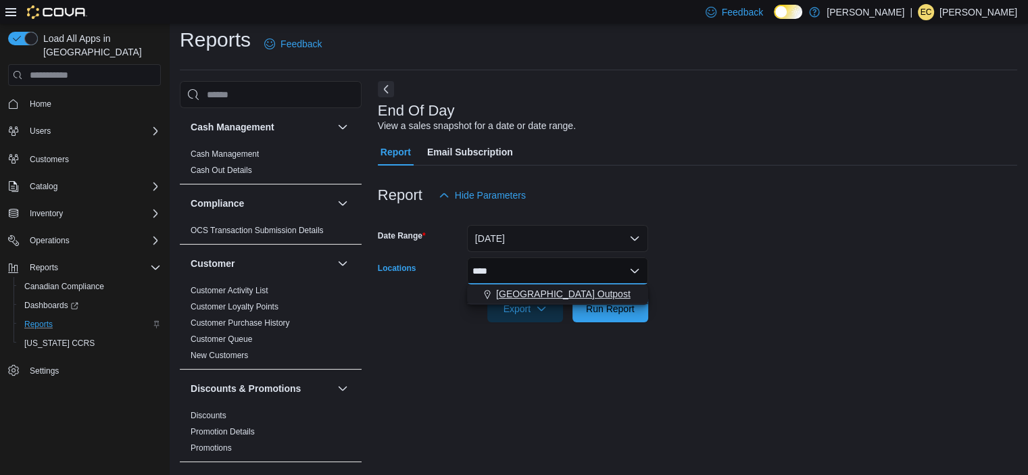  What do you see at coordinates (401, 236) in the screenshot?
I see `label: Date Range` at bounding box center [401, 236].